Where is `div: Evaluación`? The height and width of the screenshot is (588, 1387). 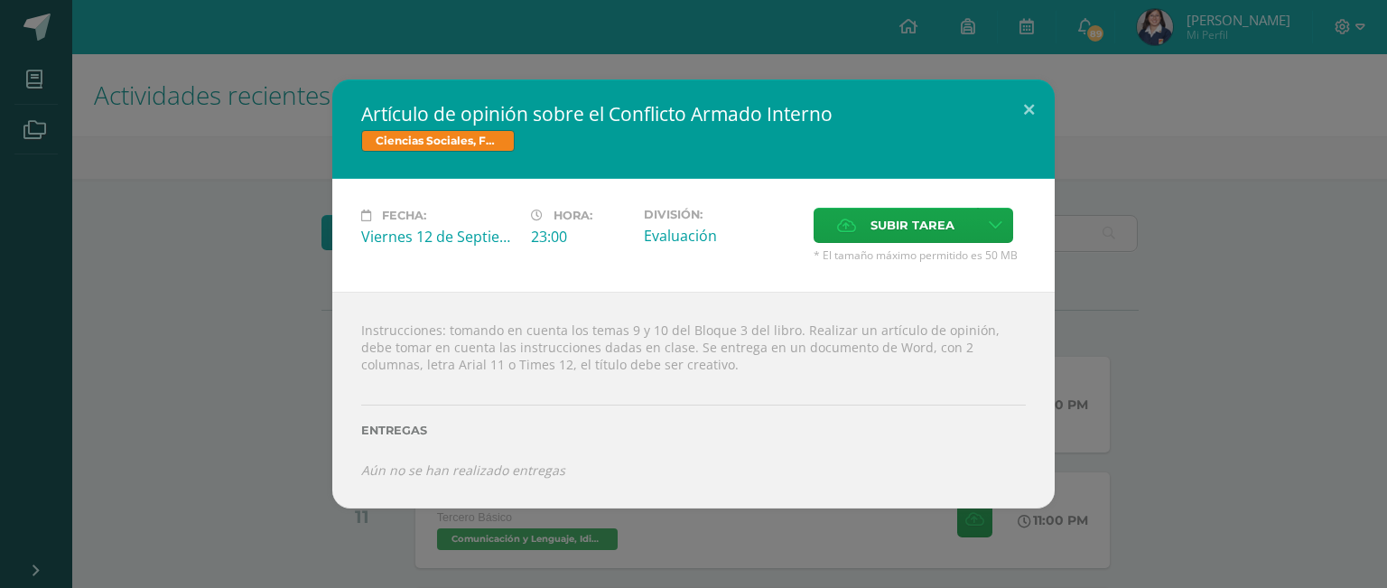
div: Evaluación is located at coordinates (722, 236).